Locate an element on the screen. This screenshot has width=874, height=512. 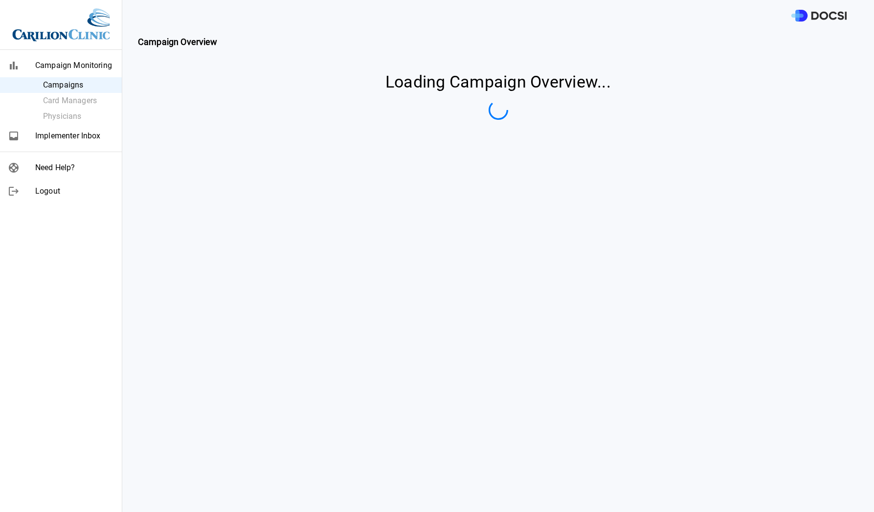
span: Campaigns is located at coordinates (78, 85).